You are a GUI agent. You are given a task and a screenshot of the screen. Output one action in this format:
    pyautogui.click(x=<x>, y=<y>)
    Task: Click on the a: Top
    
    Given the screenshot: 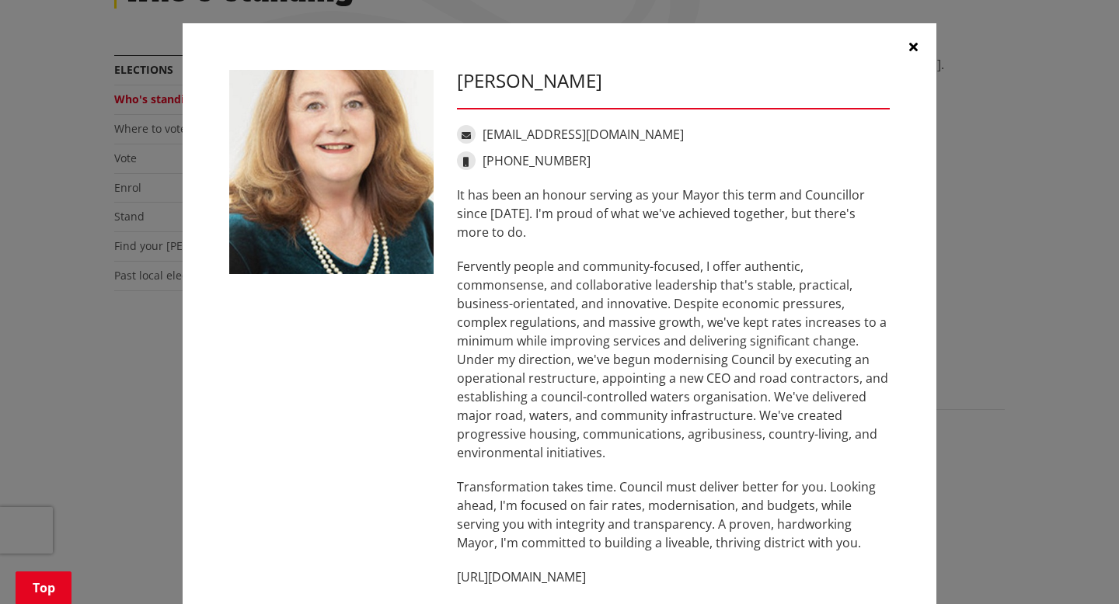 What is the action you would take?
    pyautogui.click(x=44, y=588)
    